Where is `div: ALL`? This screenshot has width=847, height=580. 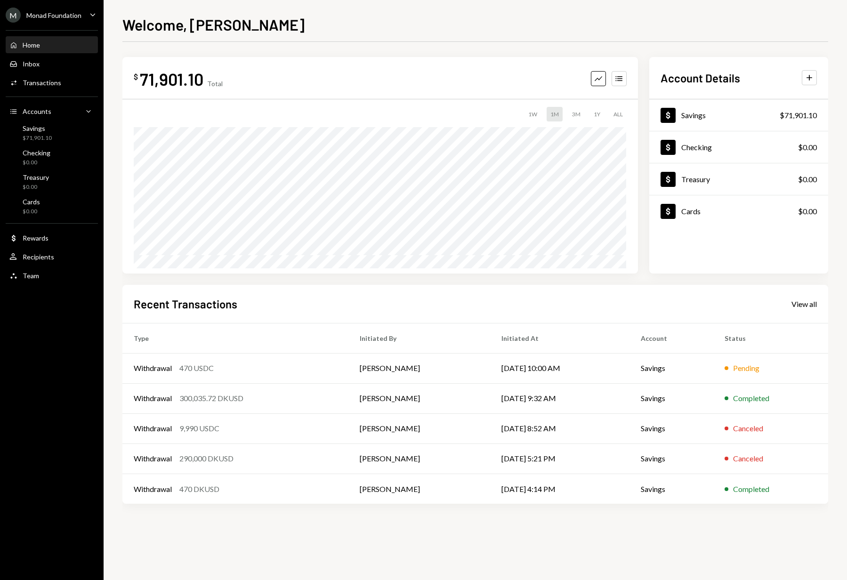 div: ALL is located at coordinates (618, 114).